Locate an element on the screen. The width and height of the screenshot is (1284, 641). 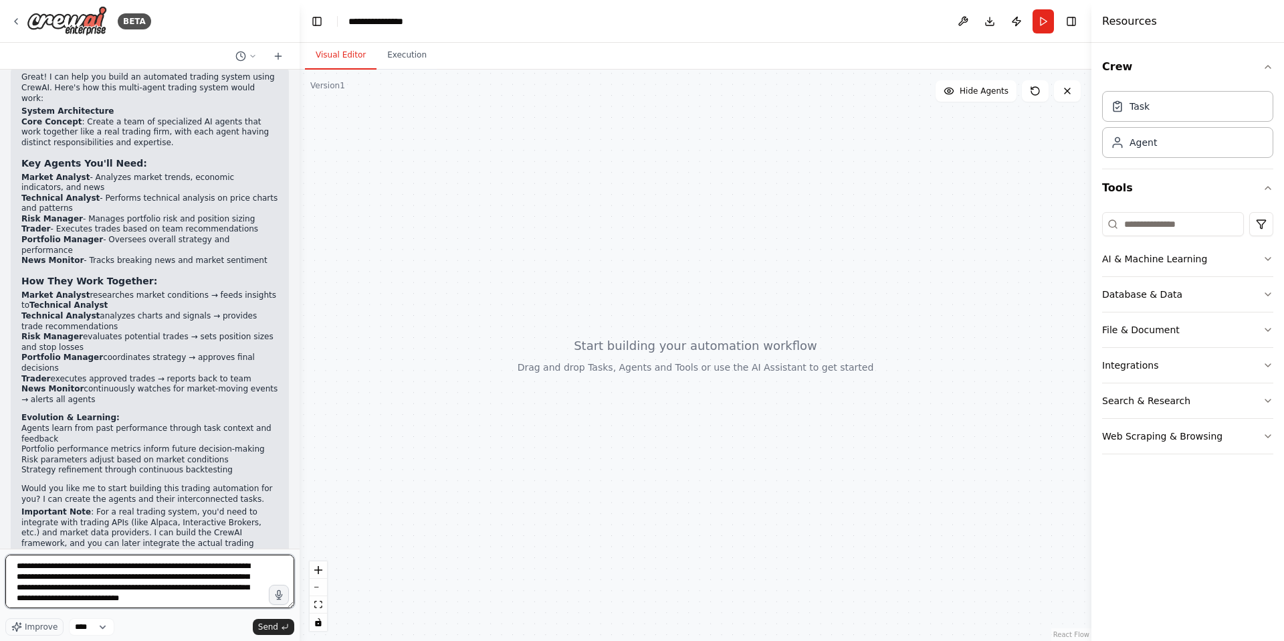
button: Hide right sidebar is located at coordinates (1071, 21).